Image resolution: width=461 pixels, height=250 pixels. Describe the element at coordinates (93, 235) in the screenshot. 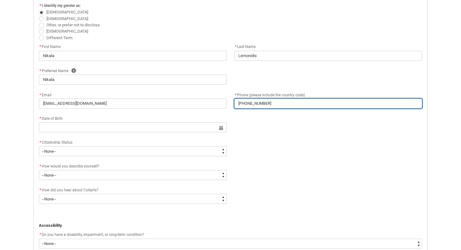

I see `span: Do you have a disability, impairment, or long-term condition?` at that location.